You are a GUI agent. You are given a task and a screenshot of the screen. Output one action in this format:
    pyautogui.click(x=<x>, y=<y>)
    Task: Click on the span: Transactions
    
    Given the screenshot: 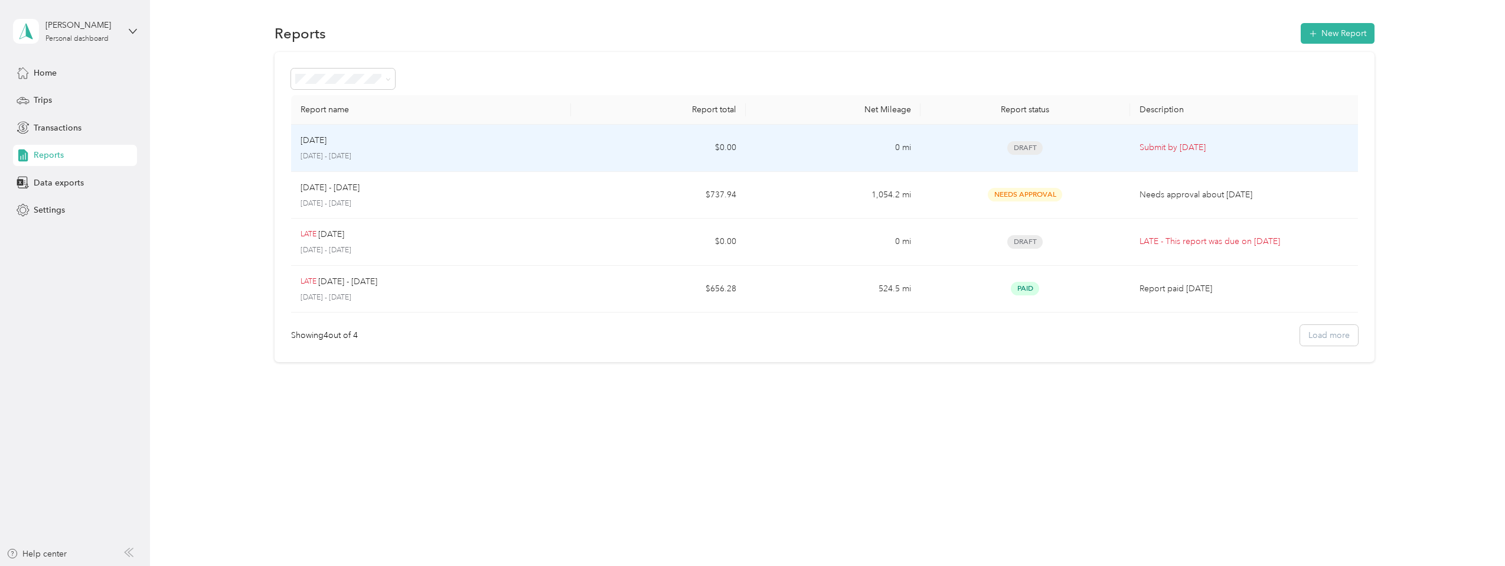 What is the action you would take?
    pyautogui.click(x=57, y=128)
    